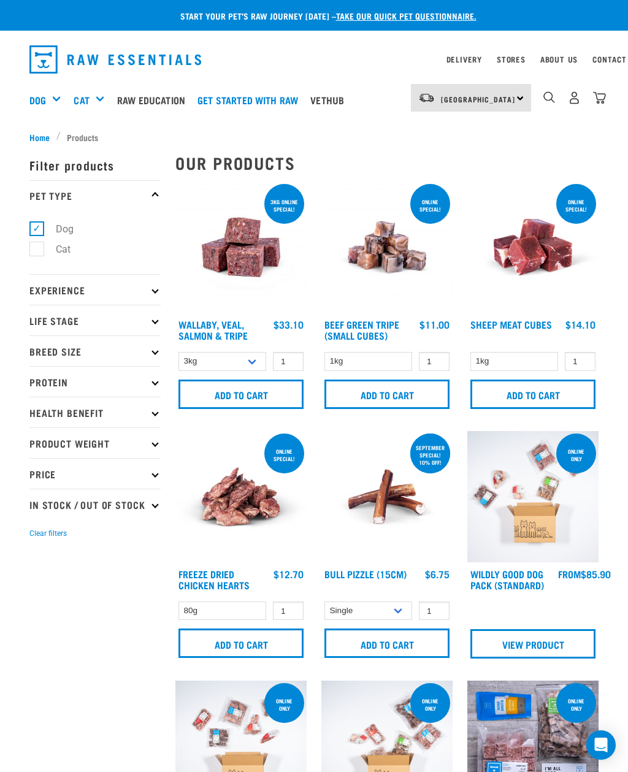 The height and width of the screenshot is (772, 628). What do you see at coordinates (57, 229) in the screenshot?
I see `label: Dog` at bounding box center [57, 229].